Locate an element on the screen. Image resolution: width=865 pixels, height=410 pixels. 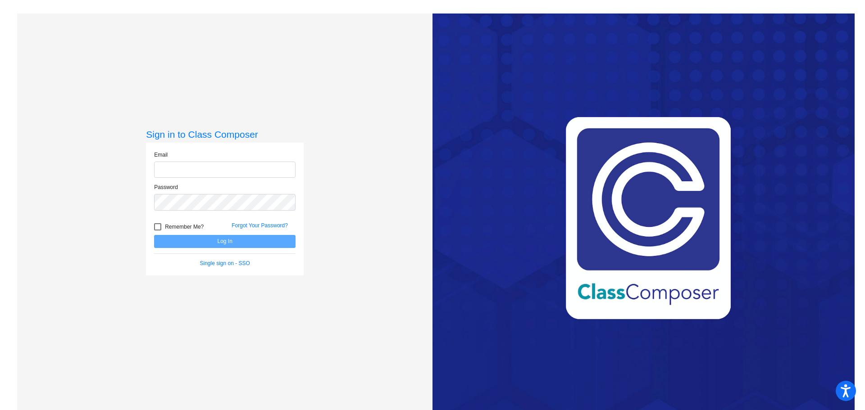
h3: Sign in to Class Composer is located at coordinates (225, 134).